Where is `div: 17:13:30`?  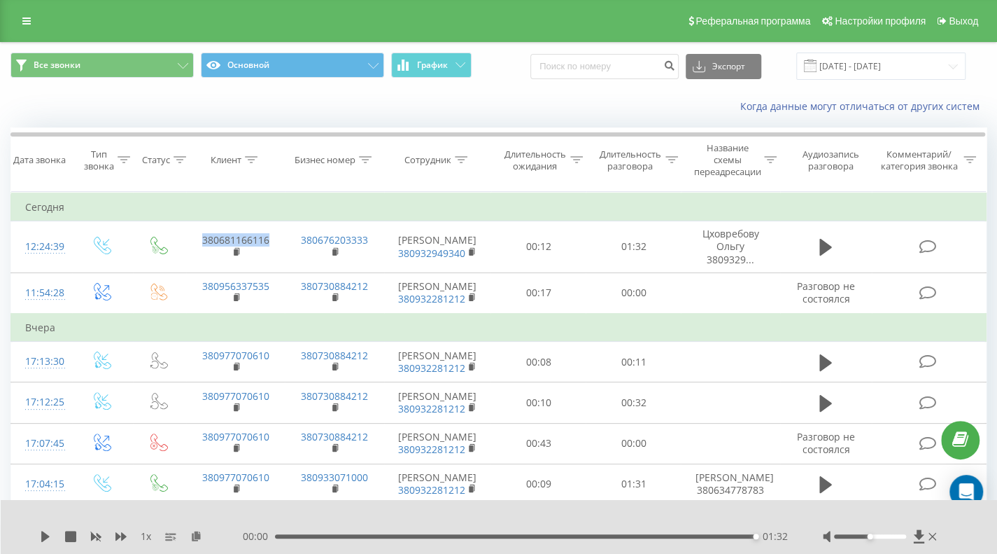
div: 17:13:30 is located at coordinates (41, 361).